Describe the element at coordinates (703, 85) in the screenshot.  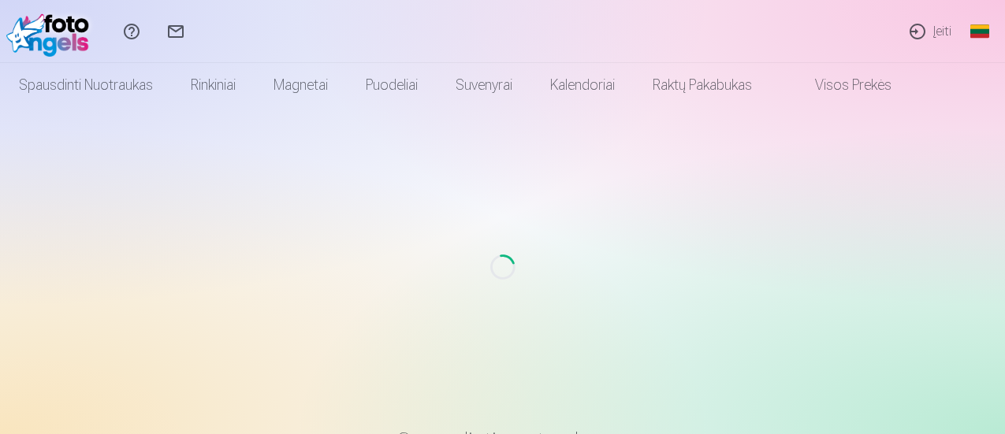
I see `a: Raktų pakabukas` at that location.